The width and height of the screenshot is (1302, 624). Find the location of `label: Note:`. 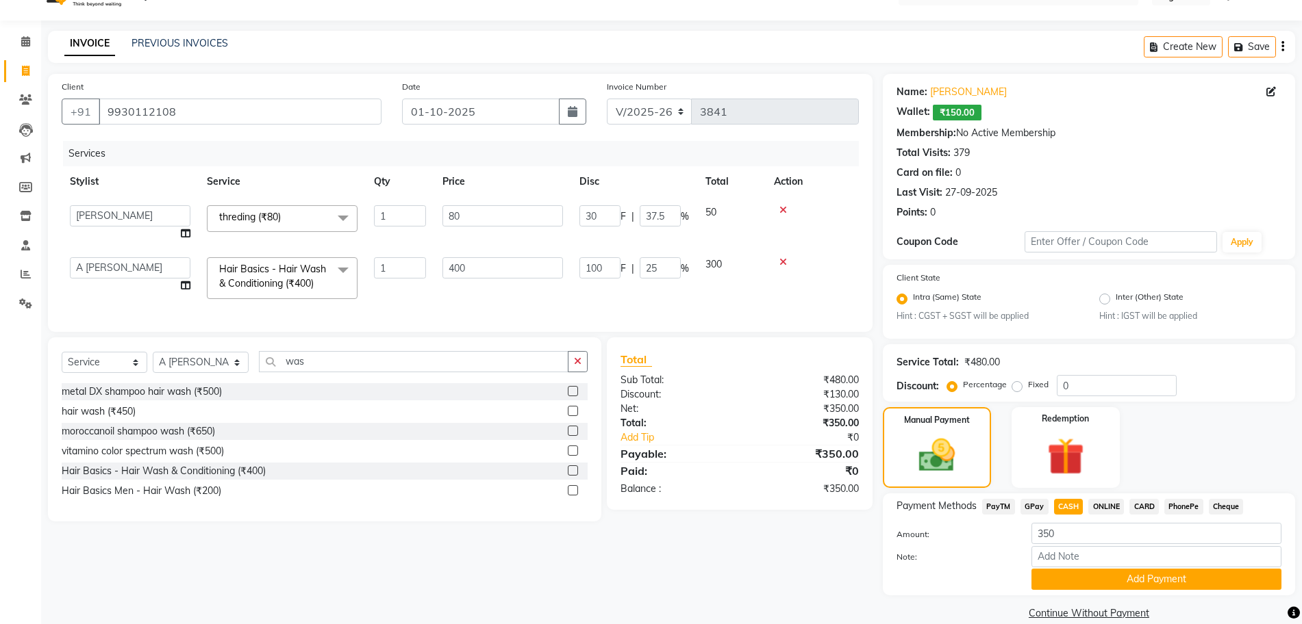

label: Note: is located at coordinates (953, 557).